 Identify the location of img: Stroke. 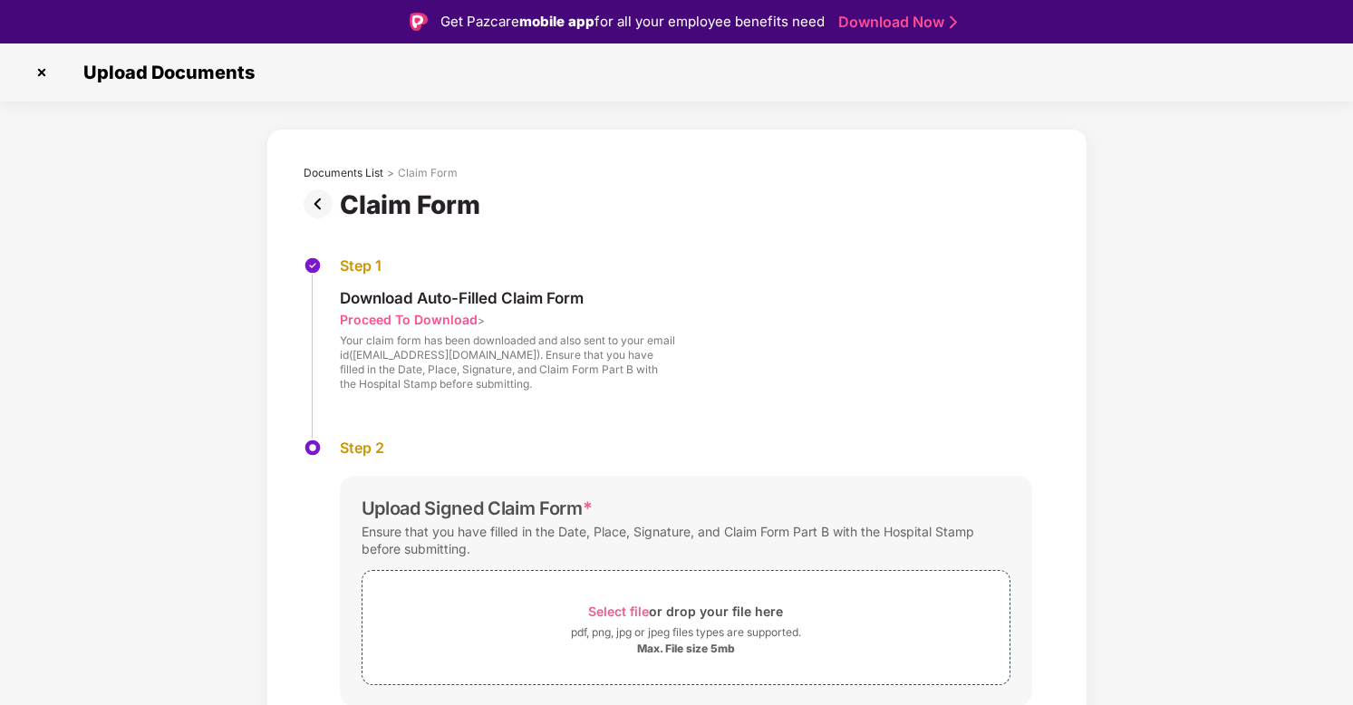
(954, 22).